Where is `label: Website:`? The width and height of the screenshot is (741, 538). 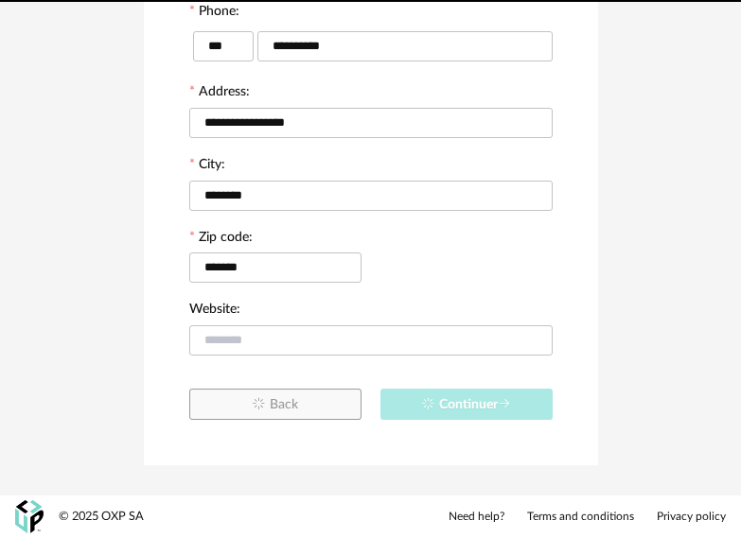 label: Website: is located at coordinates (215, 311).